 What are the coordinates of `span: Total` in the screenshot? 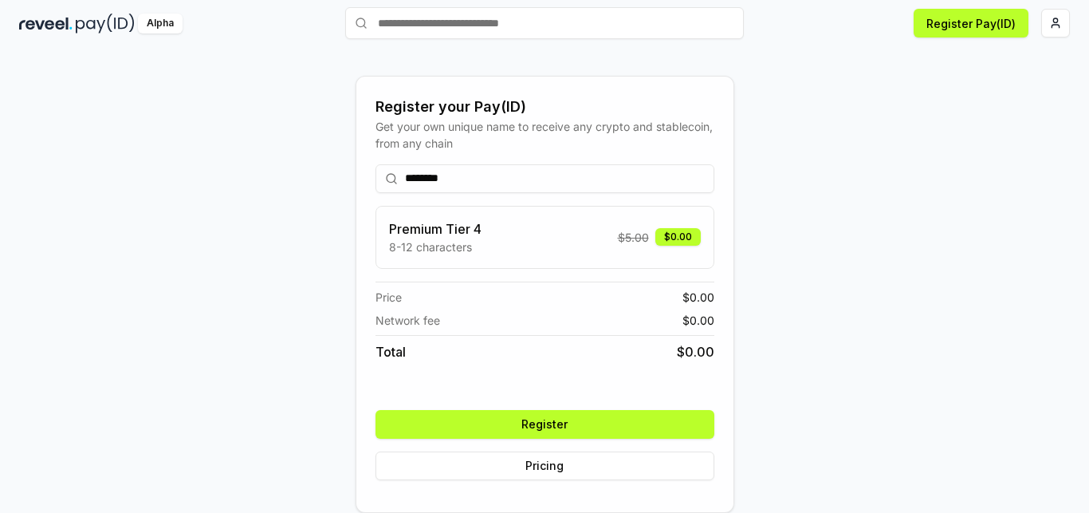 It's located at (391, 352).